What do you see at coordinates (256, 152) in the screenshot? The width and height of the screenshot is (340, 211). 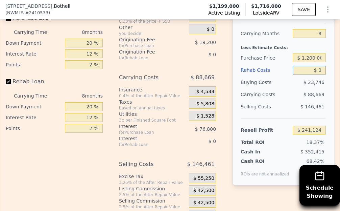 I see `div: Cash In` at bounding box center [256, 152].